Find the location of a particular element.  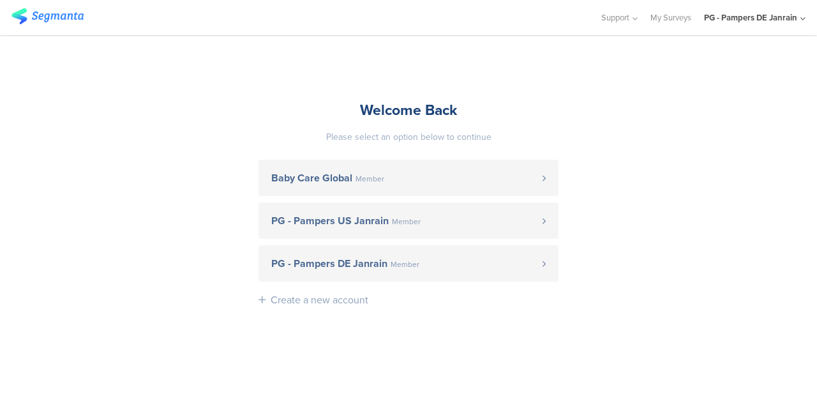

div: Please select an option below to continue is located at coordinates (409, 137).